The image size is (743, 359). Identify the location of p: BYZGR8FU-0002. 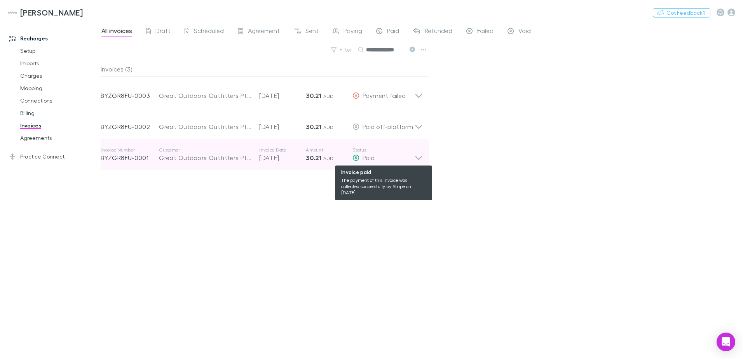
(130, 127).